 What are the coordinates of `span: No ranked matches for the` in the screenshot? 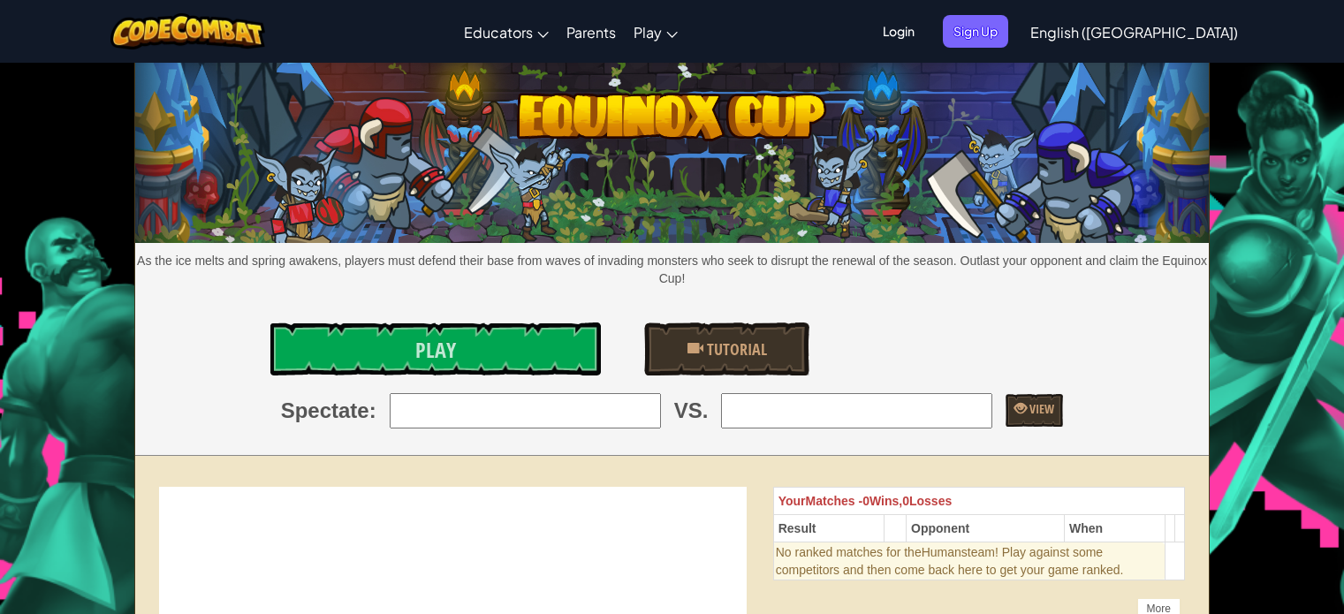 It's located at (848, 552).